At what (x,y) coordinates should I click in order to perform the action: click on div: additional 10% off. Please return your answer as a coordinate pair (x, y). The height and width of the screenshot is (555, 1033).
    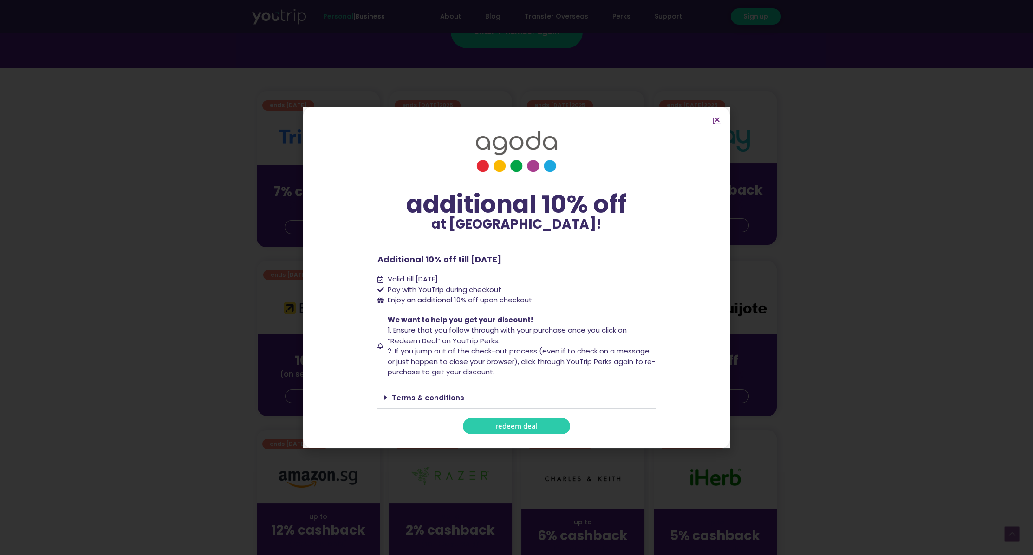
    Looking at the image, I should click on (517, 204).